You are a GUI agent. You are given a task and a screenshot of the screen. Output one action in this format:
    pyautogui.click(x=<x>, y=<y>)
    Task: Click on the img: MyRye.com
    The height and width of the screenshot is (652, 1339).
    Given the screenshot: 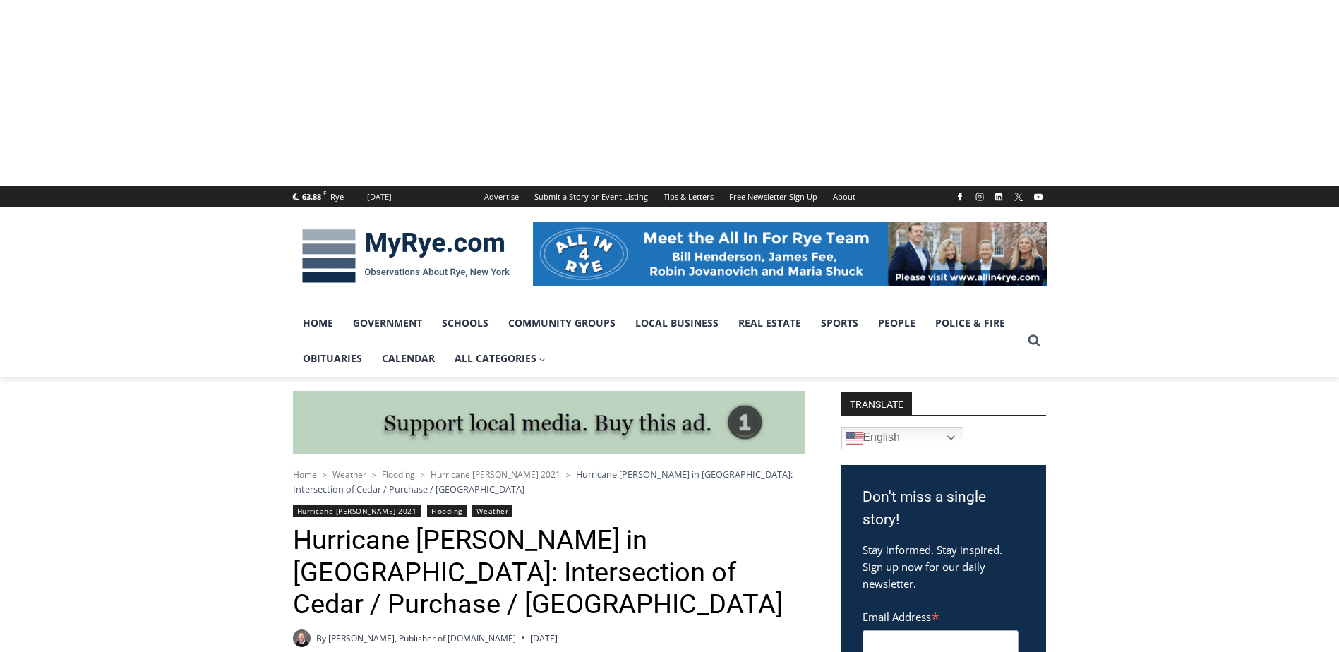 What is the action you would take?
    pyautogui.click(x=406, y=256)
    